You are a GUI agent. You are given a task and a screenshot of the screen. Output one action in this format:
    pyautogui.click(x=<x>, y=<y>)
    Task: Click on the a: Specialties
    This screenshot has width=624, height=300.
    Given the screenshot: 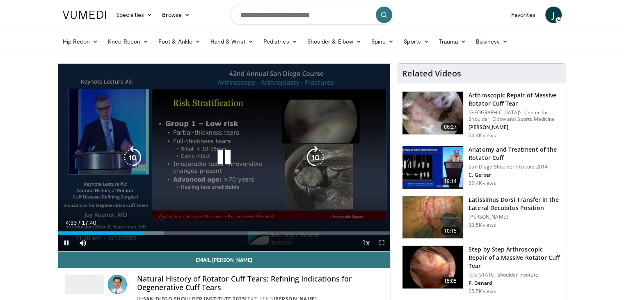 What is the action you would take?
    pyautogui.click(x=134, y=15)
    